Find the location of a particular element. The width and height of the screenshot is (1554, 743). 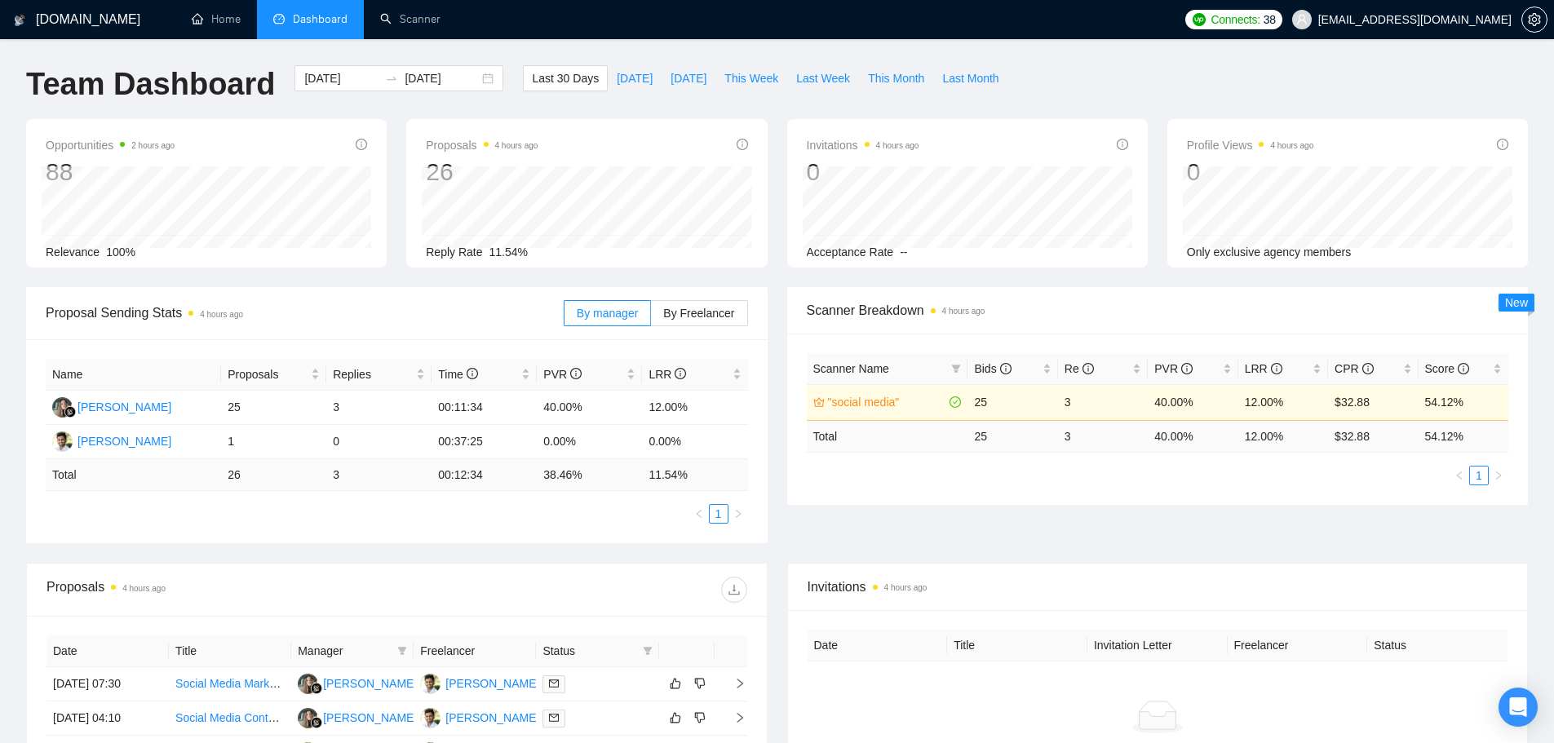

td: 25 is located at coordinates (273, 408).